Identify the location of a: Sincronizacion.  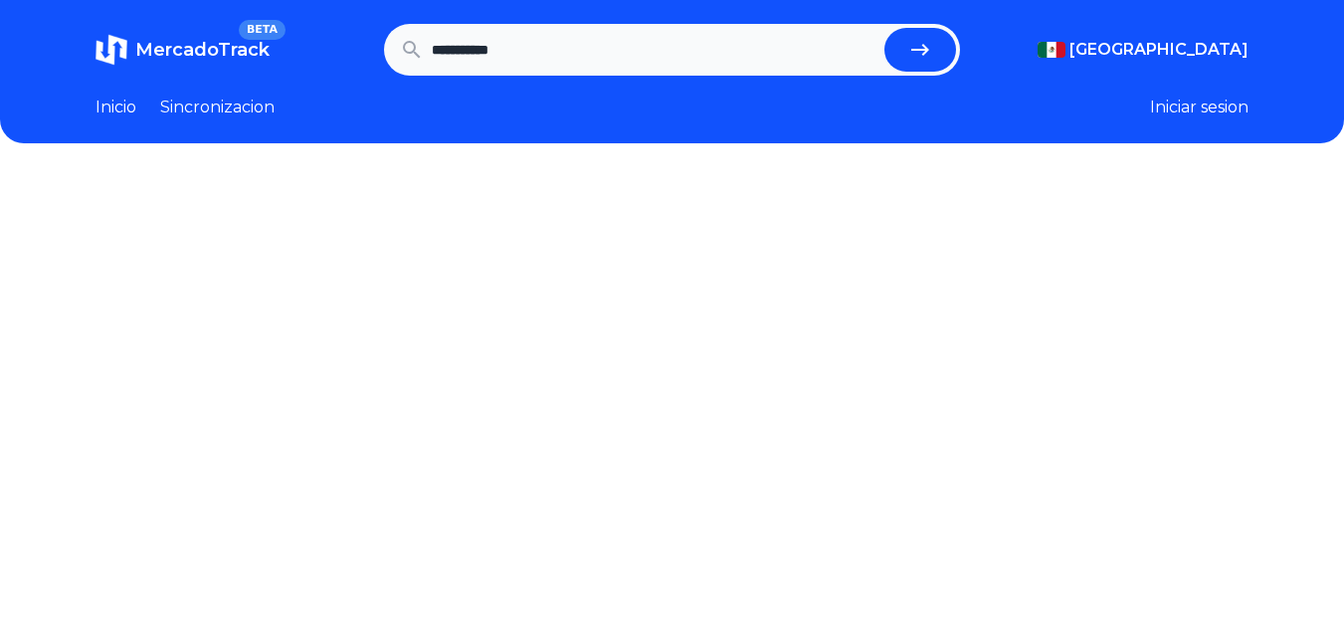
(217, 107).